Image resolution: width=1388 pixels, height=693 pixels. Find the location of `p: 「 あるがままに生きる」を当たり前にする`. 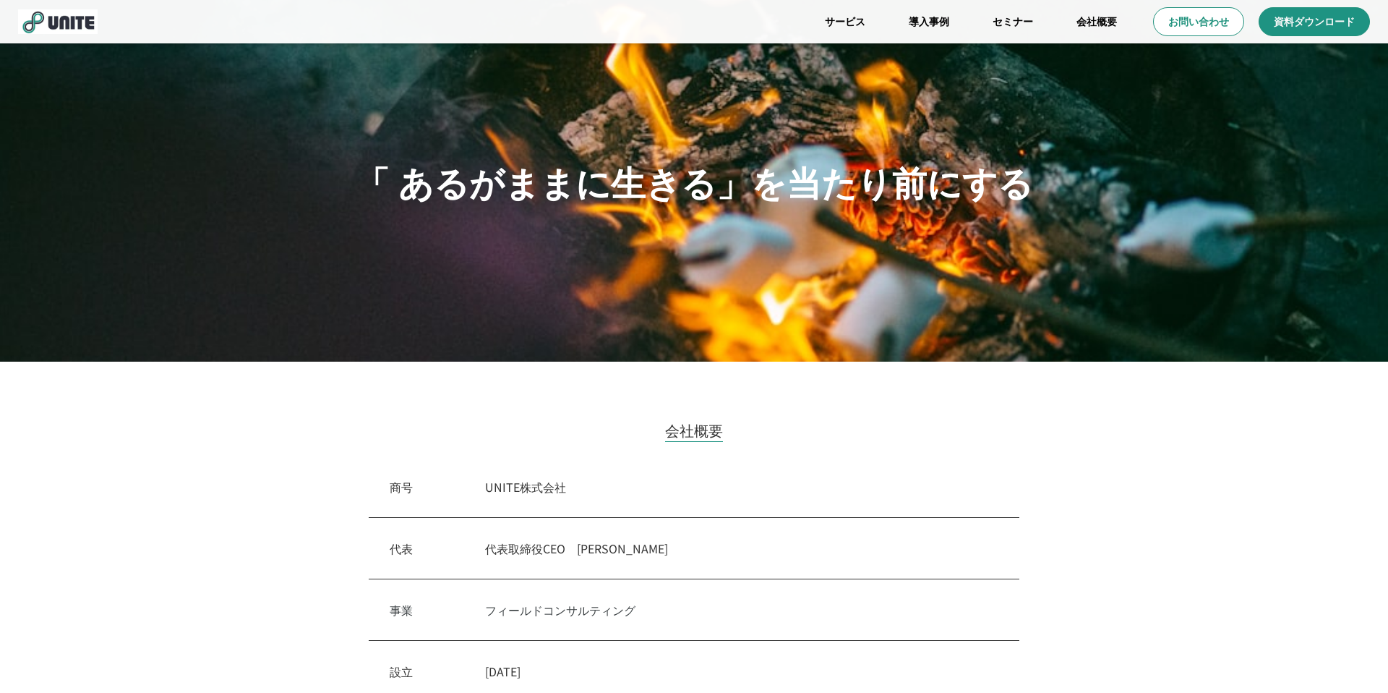

p: 「 あるがままに生きる」を当たり前にする is located at coordinates (694, 181).